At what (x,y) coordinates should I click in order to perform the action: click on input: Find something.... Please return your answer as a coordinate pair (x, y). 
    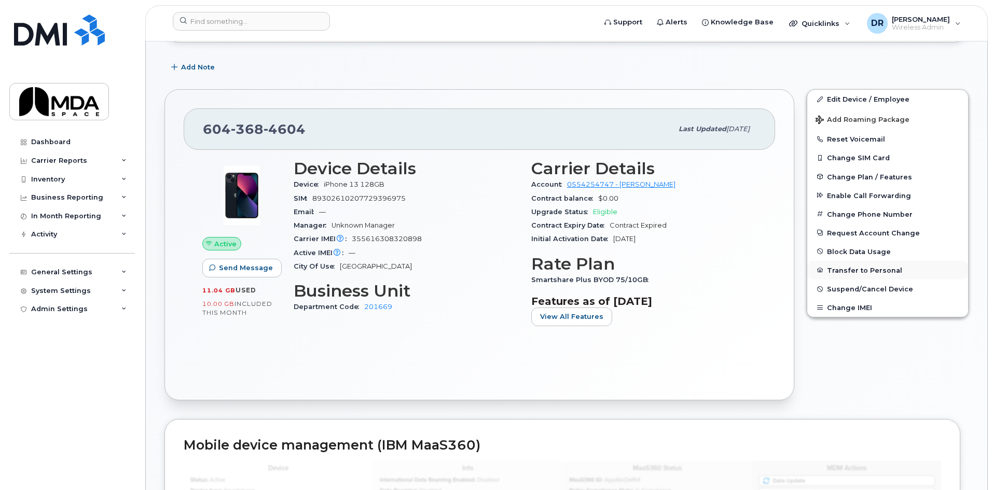
    Looking at the image, I should click on (251, 21).